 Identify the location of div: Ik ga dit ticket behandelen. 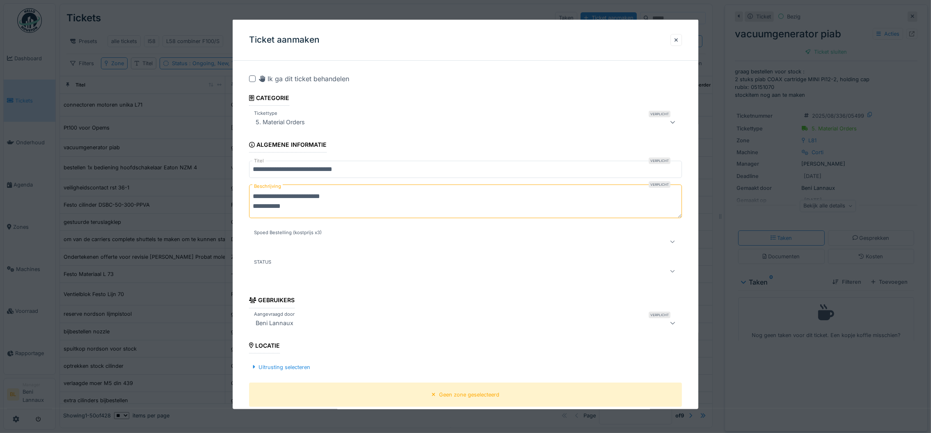
(304, 79).